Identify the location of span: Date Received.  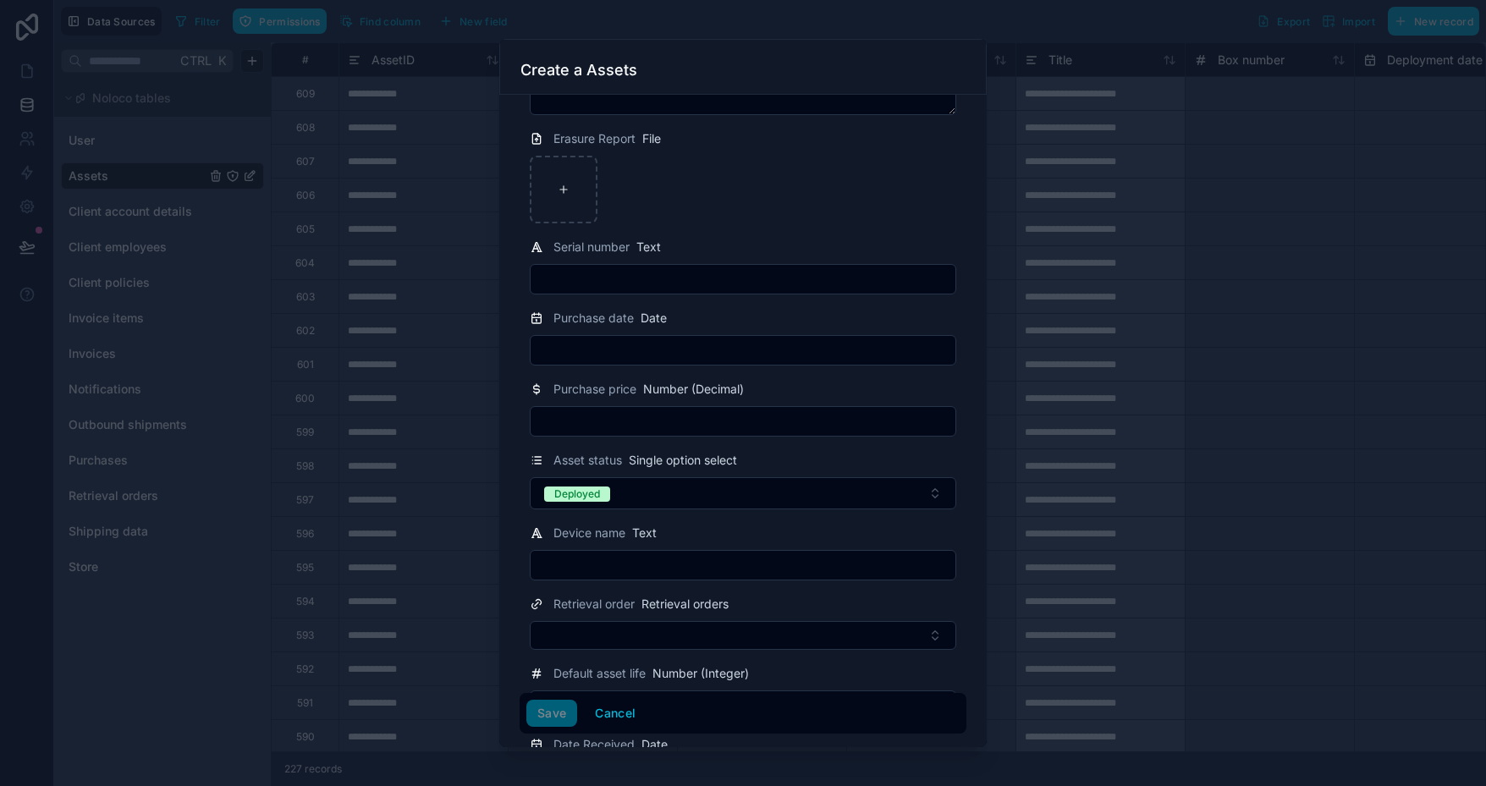
(594, 745).